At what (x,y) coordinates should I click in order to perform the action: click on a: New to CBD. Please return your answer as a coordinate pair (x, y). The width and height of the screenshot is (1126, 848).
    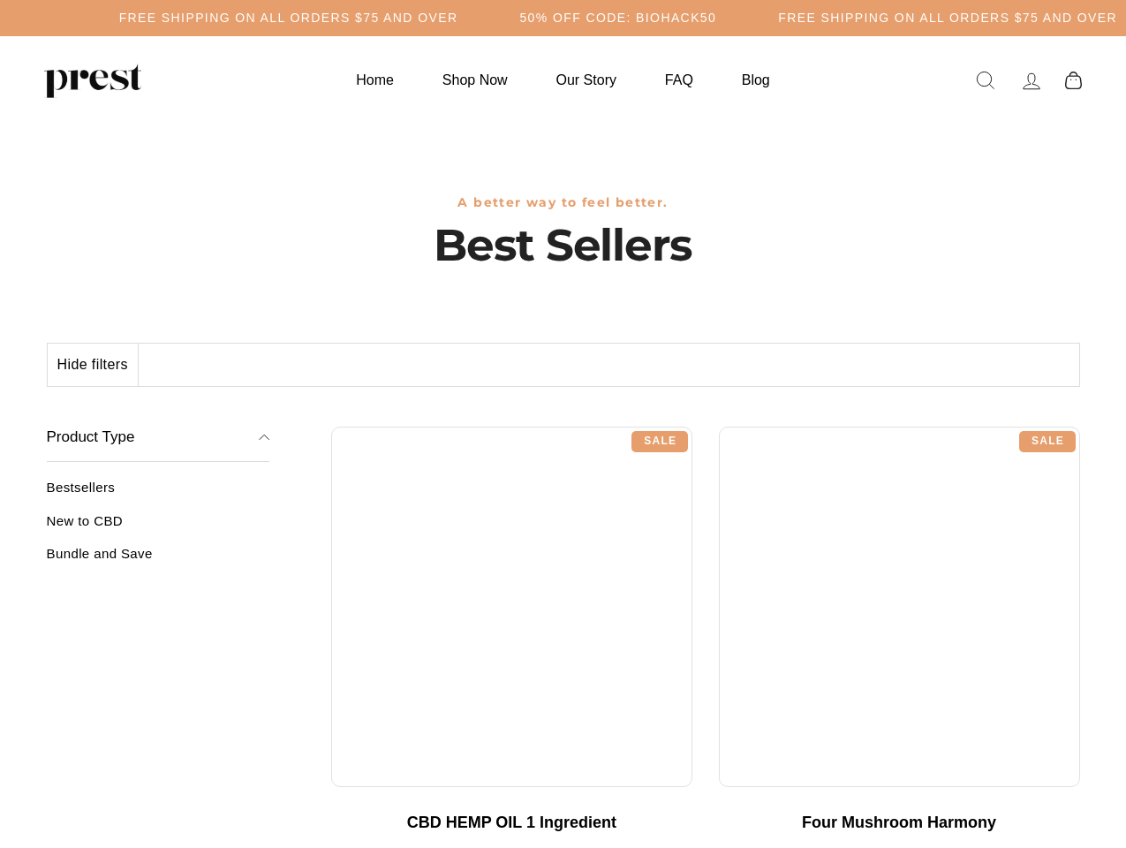
    Looking at the image, I should click on (158, 527).